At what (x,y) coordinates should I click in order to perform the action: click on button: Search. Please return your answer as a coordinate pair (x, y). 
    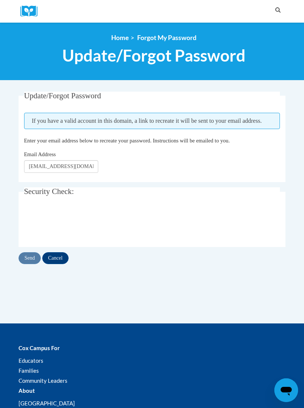
    Looking at the image, I should click on (278, 10).